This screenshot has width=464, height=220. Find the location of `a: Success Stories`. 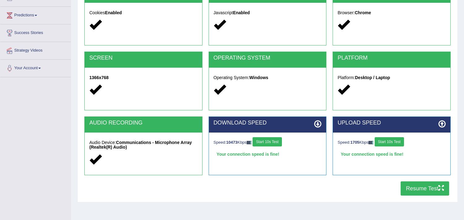

a: Success Stories is located at coordinates (36, 32).